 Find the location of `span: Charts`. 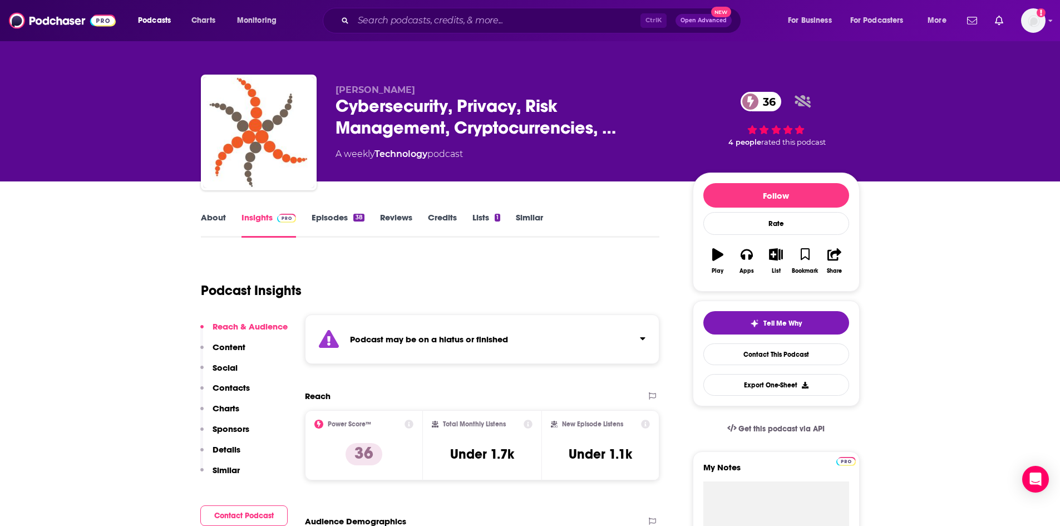

span: Charts is located at coordinates (203, 21).